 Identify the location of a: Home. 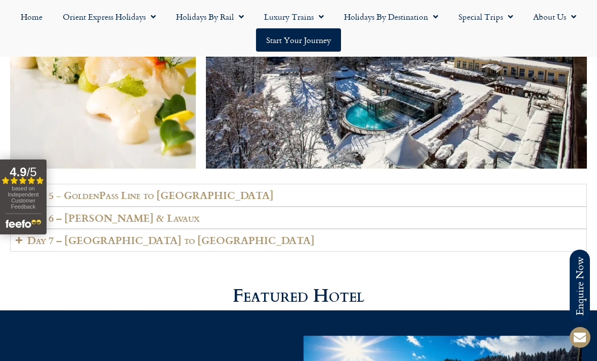
(31, 17).